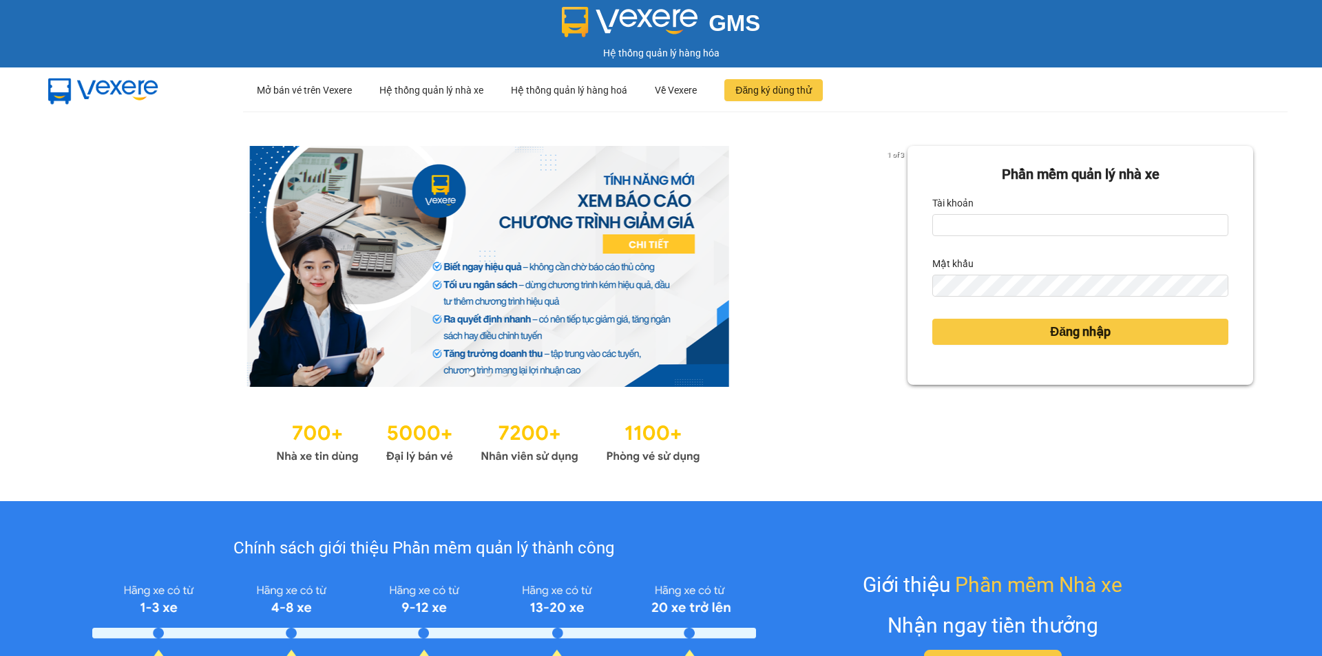  Describe the element at coordinates (1080, 286) in the screenshot. I see `input: Mật khẩu` at that location.